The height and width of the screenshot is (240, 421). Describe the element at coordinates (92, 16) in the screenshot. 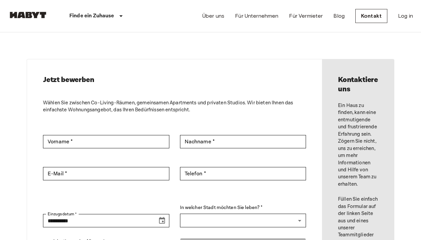

I see `p: Finde ein Zuhause` at that location.